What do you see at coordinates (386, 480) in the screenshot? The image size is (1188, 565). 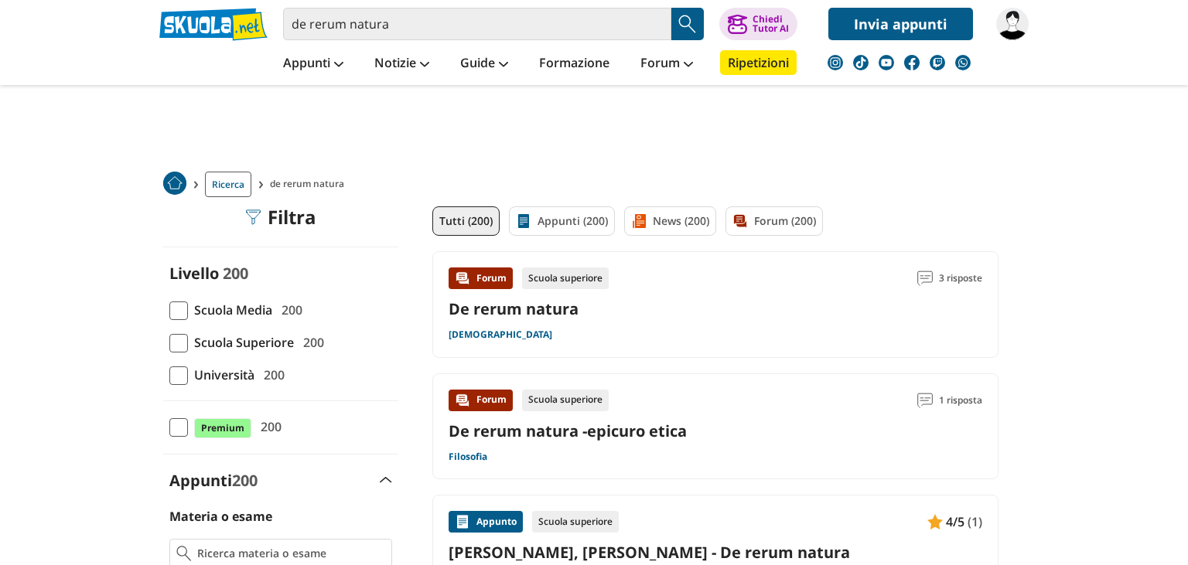 I see `img: Apri e chiudi sezione` at bounding box center [386, 480].